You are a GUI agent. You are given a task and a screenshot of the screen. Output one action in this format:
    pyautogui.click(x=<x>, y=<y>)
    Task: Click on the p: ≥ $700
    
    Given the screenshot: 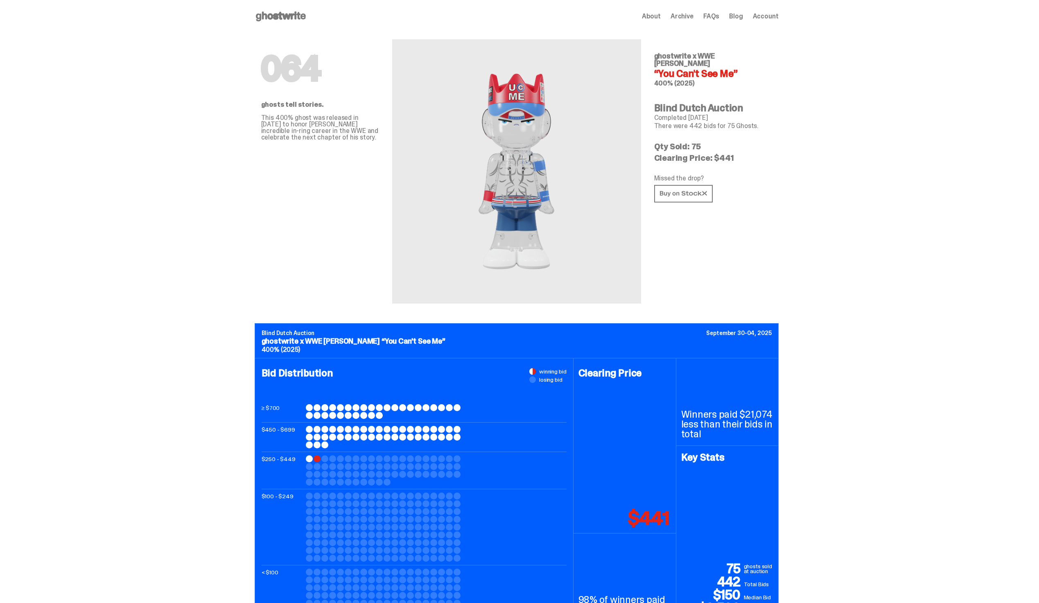 What is the action you would take?
    pyautogui.click(x=282, y=412)
    